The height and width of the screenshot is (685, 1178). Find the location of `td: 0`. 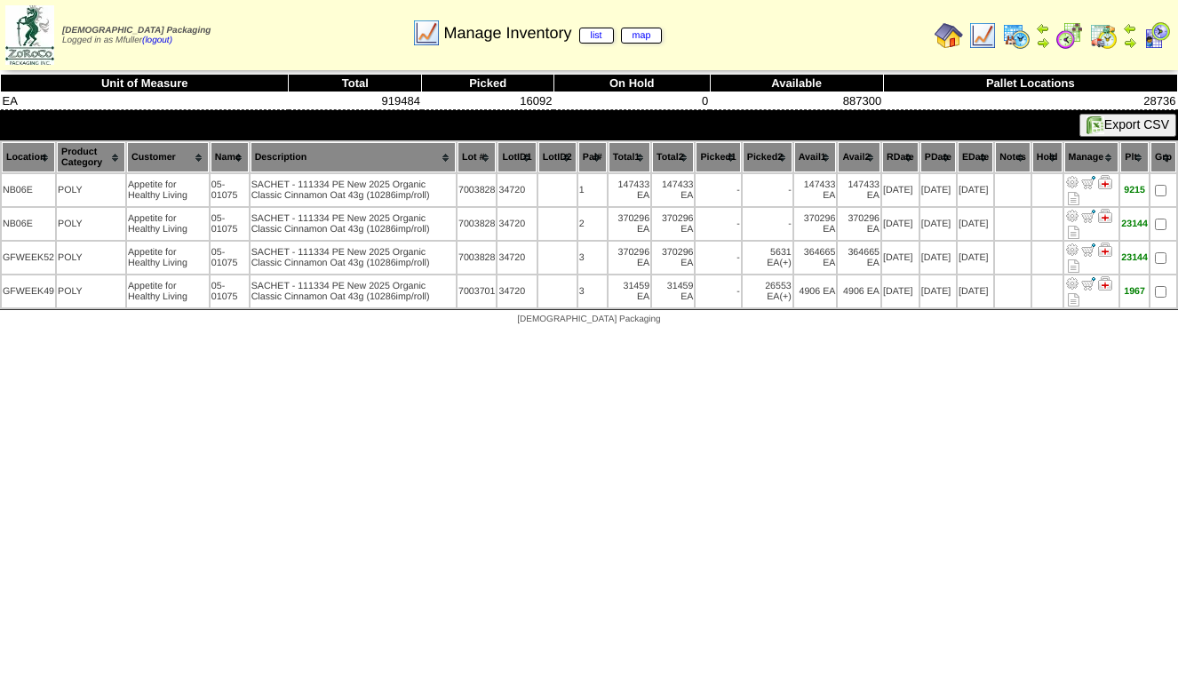

td: 0 is located at coordinates (632, 101).